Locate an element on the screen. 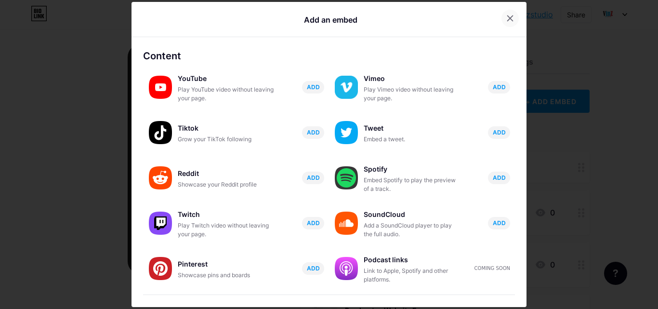 The height and width of the screenshot is (309, 658). div: YouTube is located at coordinates (226, 78).